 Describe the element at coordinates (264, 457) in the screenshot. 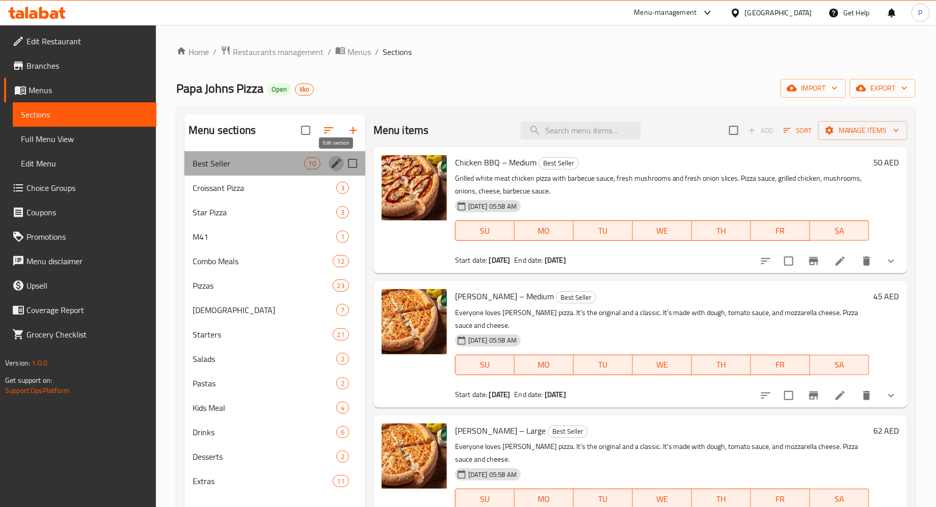

I see `div: Desserts` at that location.